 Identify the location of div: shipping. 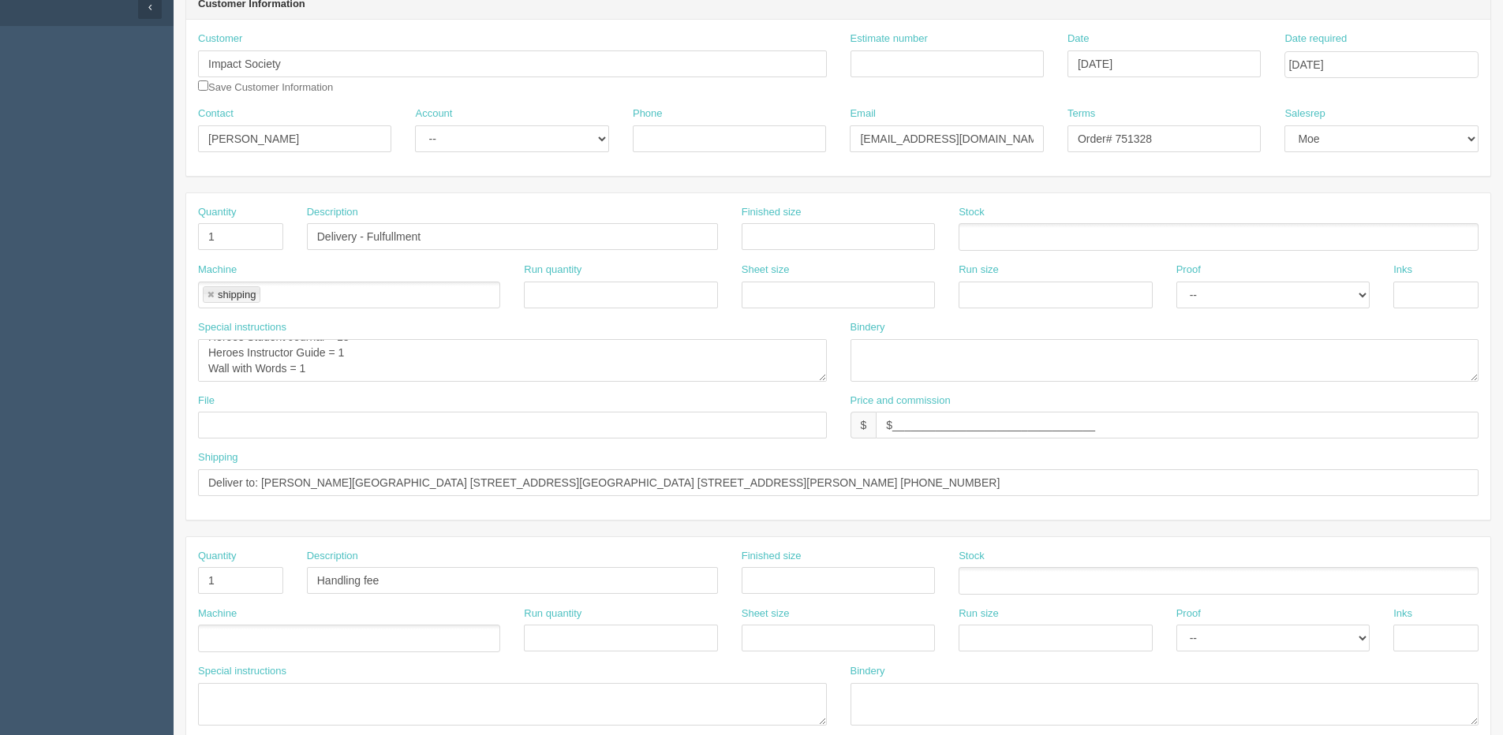
(237, 294).